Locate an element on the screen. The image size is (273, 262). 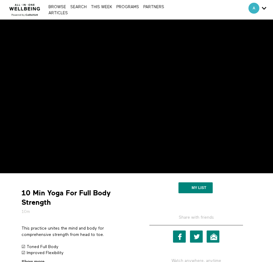
a: Twitter is located at coordinates (196, 236).